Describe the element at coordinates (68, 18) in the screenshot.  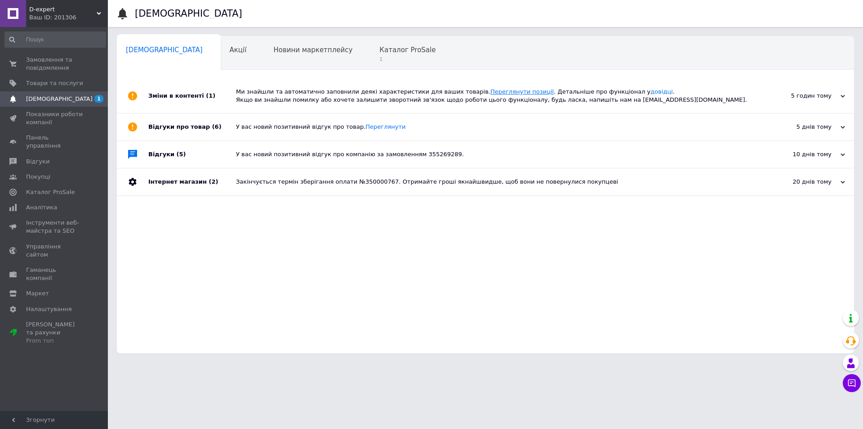
I see `div: Ваш ID: 201306` at that location.